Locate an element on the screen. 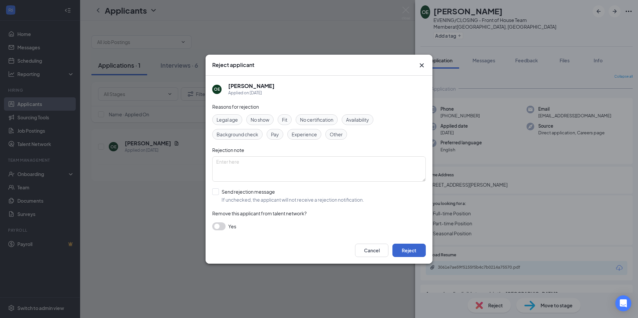 The image size is (638, 318). span: Legal age is located at coordinates (227, 120).